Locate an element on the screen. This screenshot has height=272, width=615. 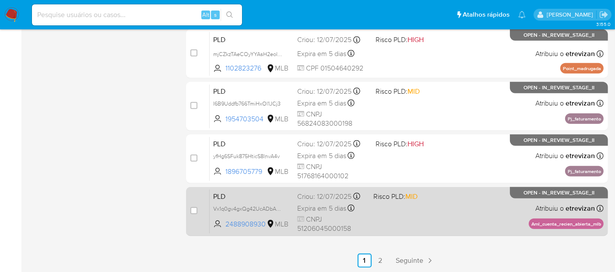
button: search-icon is located at coordinates (229, 15).